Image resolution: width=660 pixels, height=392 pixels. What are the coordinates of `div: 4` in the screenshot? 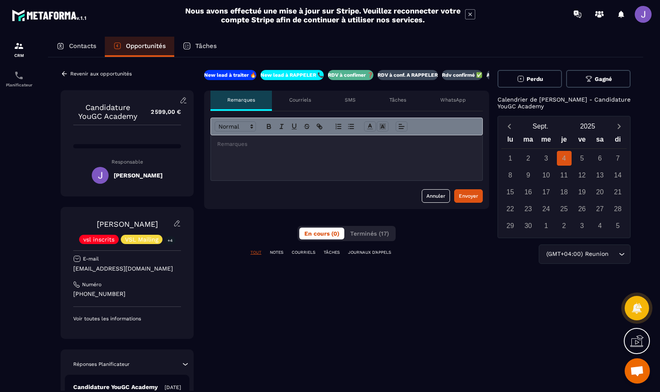 It's located at (600, 225).